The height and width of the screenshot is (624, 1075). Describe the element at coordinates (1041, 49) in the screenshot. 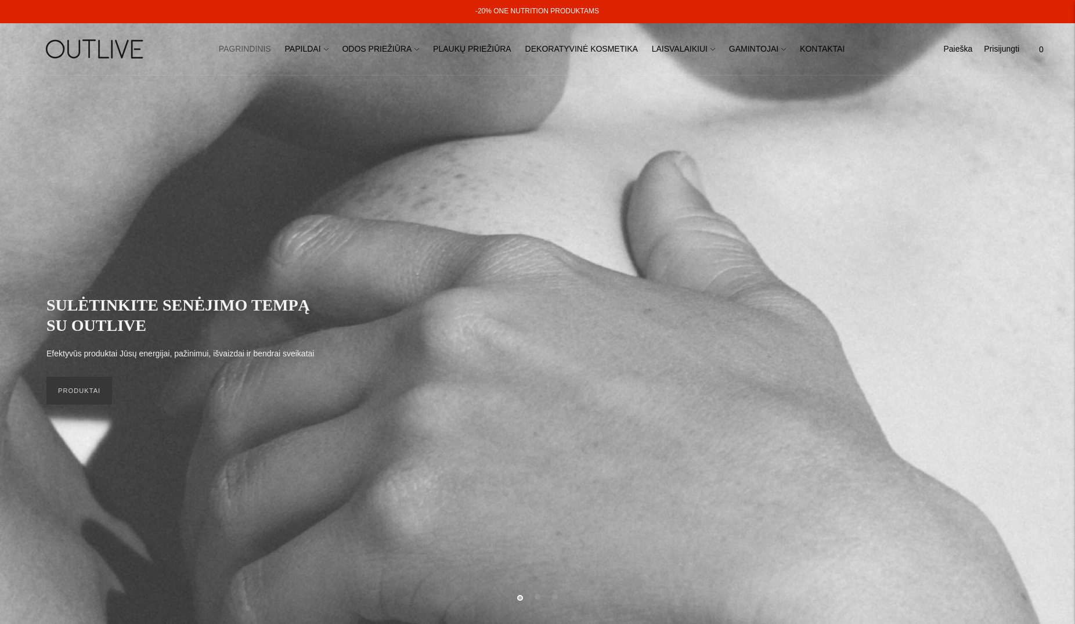

I see `a: 0` at that location.